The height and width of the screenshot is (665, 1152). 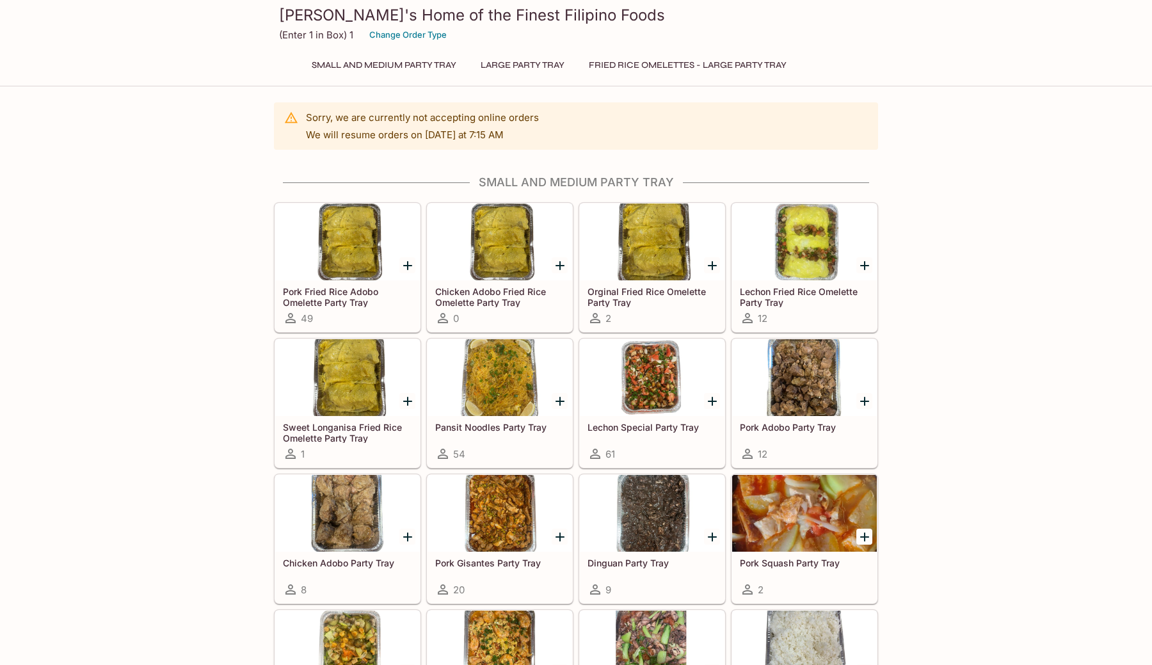 What do you see at coordinates (500, 539) in the screenshot?
I see `a: Pork Gisantes Party Tray20` at bounding box center [500, 539].